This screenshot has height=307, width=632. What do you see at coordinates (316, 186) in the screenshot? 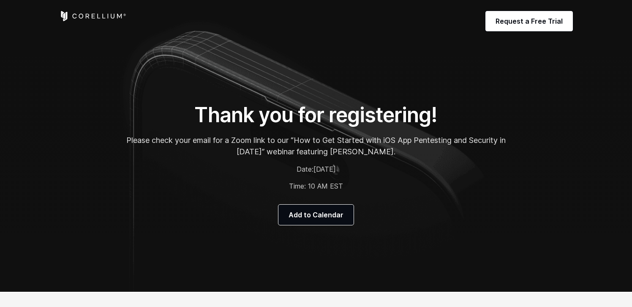
I see `p: Time: 10 AM EST` at bounding box center [316, 186].